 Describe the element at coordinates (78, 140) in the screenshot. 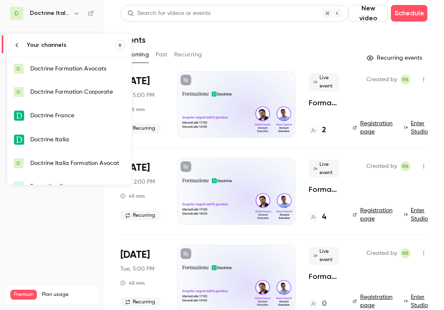

I see `div: Doctrine Italia` at that location.